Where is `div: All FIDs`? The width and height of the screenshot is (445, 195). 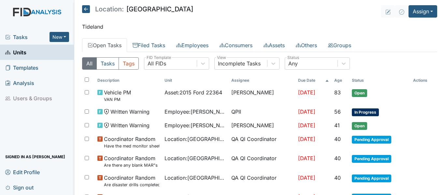
div: All FIDs is located at coordinates (157, 64).